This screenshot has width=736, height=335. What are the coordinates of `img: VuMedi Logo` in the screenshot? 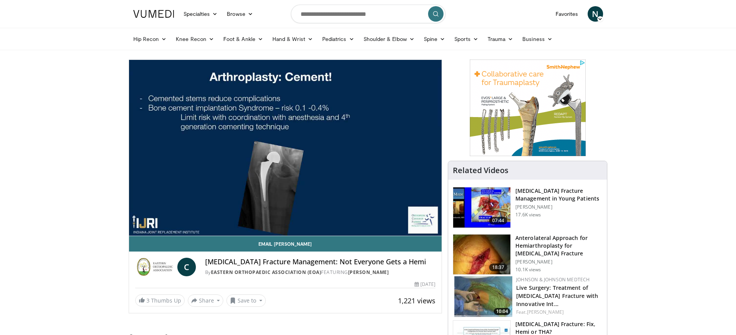 It's located at (154, 14).